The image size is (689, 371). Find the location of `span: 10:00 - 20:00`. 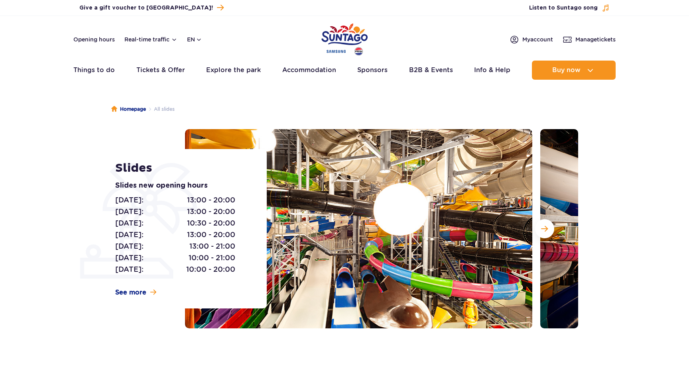

span: 10:00 - 20:00 is located at coordinates (210, 269).